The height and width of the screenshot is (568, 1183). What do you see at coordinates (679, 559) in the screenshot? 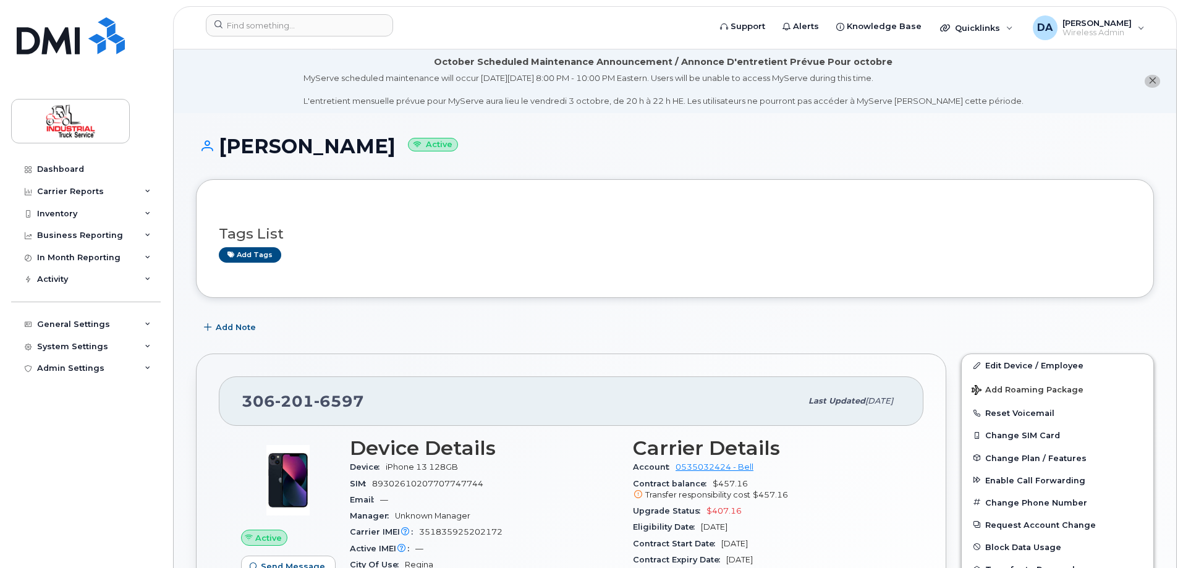
I see `span: Contract Expiry Date` at bounding box center [679, 559].